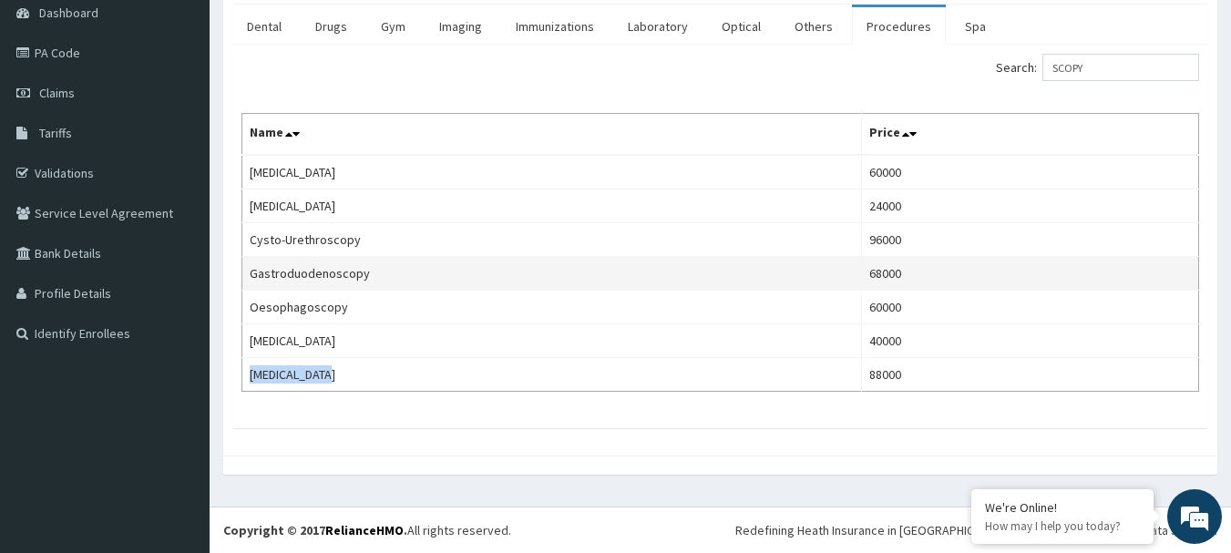 The width and height of the screenshot is (1231, 553). What do you see at coordinates (315, 530) in the screenshot?
I see `strong: Copyright © 2017 .` at bounding box center [315, 530].